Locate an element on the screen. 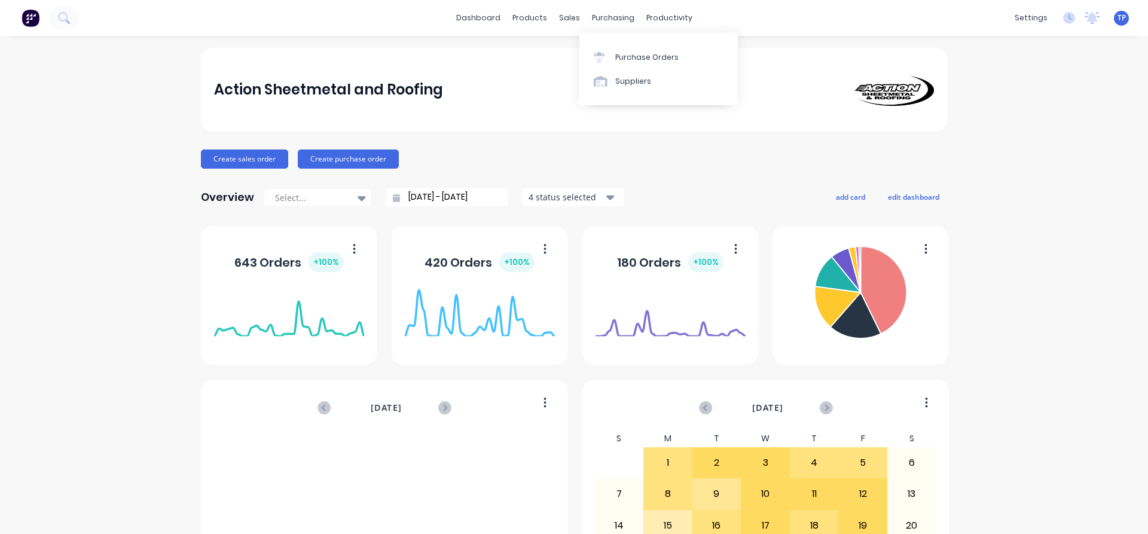  div: W is located at coordinates (765, 438).